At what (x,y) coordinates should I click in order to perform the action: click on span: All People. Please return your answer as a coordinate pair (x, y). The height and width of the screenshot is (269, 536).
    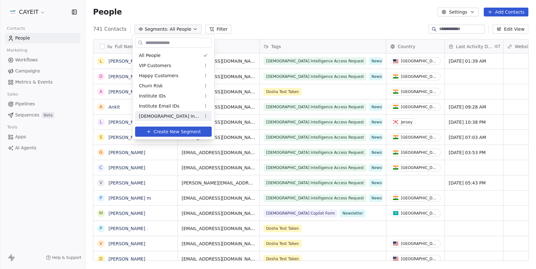
    Looking at the image, I should click on (150, 55).